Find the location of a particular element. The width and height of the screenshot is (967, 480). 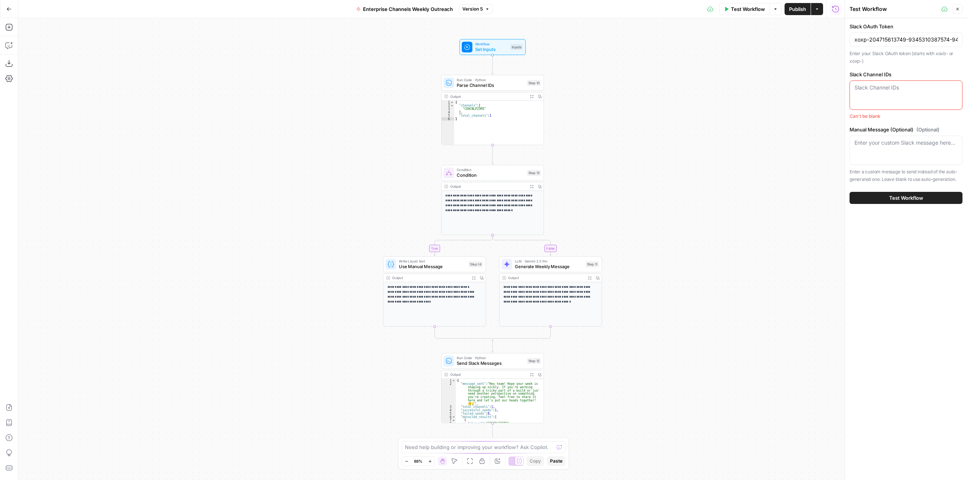

span: Write Liquid Text is located at coordinates (432, 261).